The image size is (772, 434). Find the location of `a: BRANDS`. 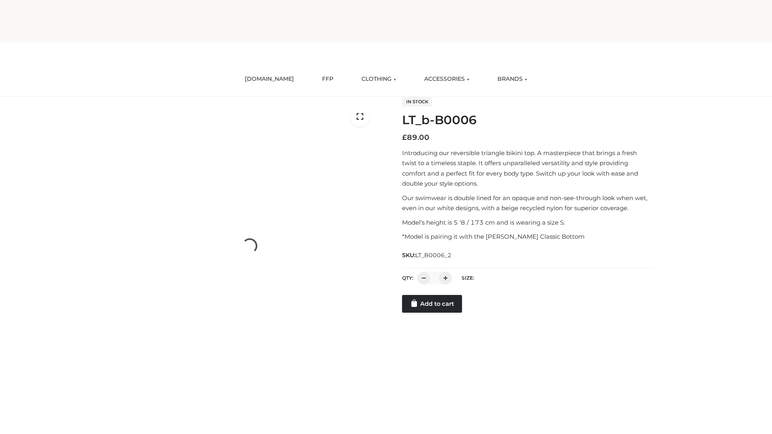

a: BRANDS is located at coordinates (512, 79).